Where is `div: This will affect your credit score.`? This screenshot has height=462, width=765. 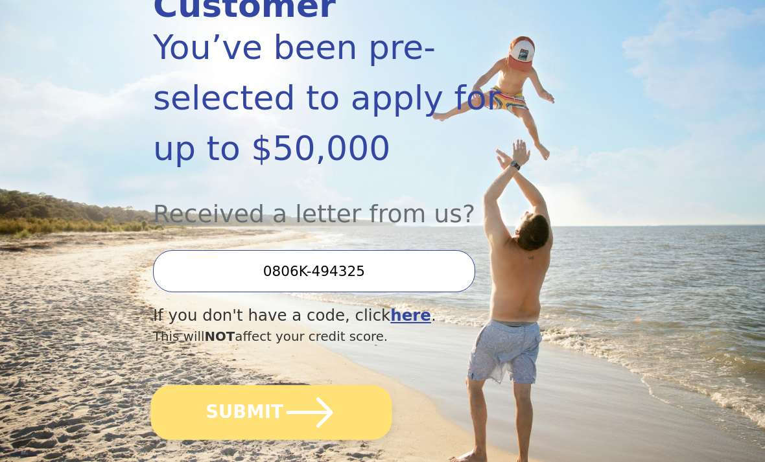
div: This will affect your credit score. is located at coordinates (348, 338).